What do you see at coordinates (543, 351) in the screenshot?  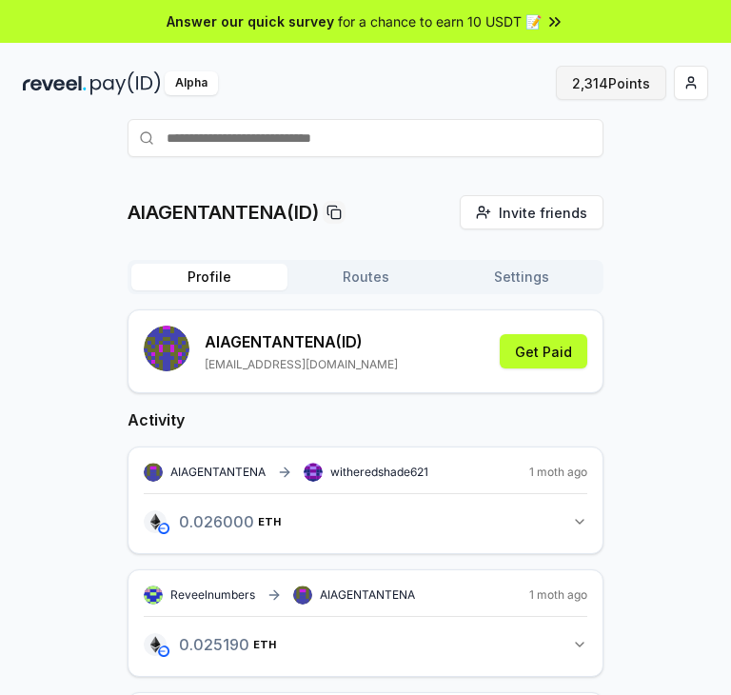 I see `button: Get Paid` at bounding box center [543, 351].